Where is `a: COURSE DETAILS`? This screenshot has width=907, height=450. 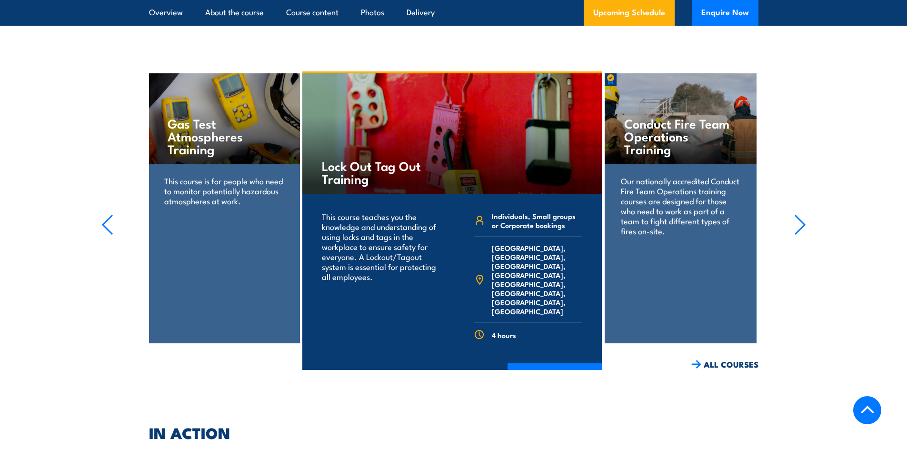
a: COURSE DETAILS is located at coordinates (555, 376).